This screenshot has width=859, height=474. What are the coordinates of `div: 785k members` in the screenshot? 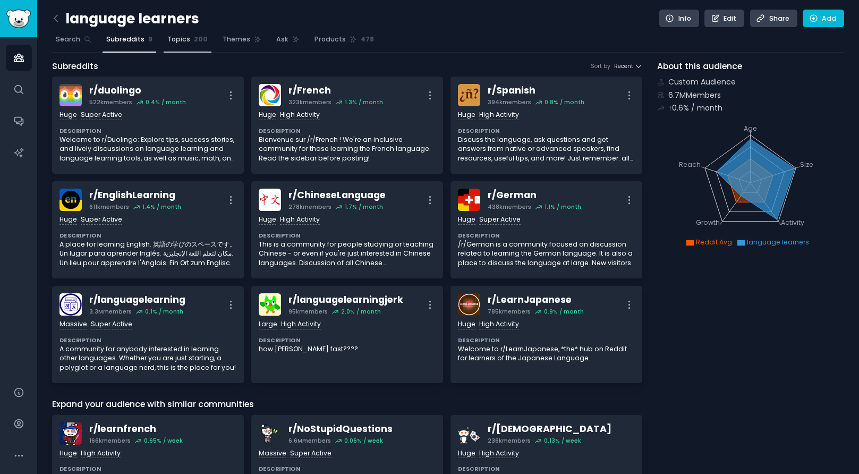 It's located at (509, 312).